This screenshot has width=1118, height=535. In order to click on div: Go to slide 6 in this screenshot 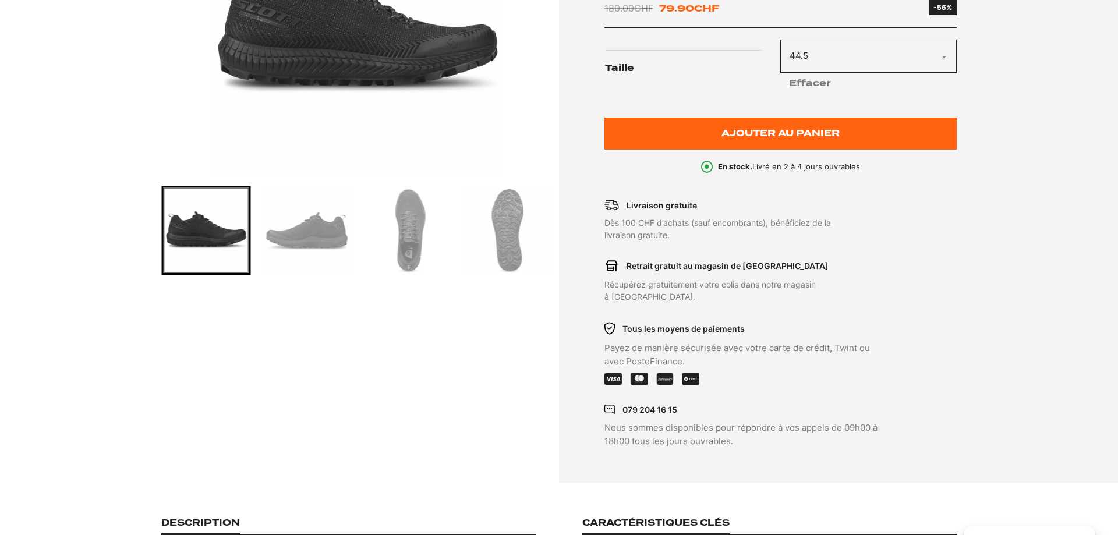, I will do `click(508, 230)`.